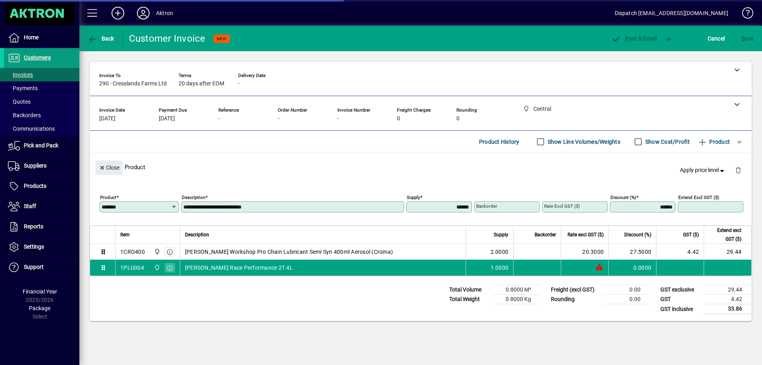 The width and height of the screenshot is (762, 365). I want to click on td: Freight (excl GST), so click(574, 290).